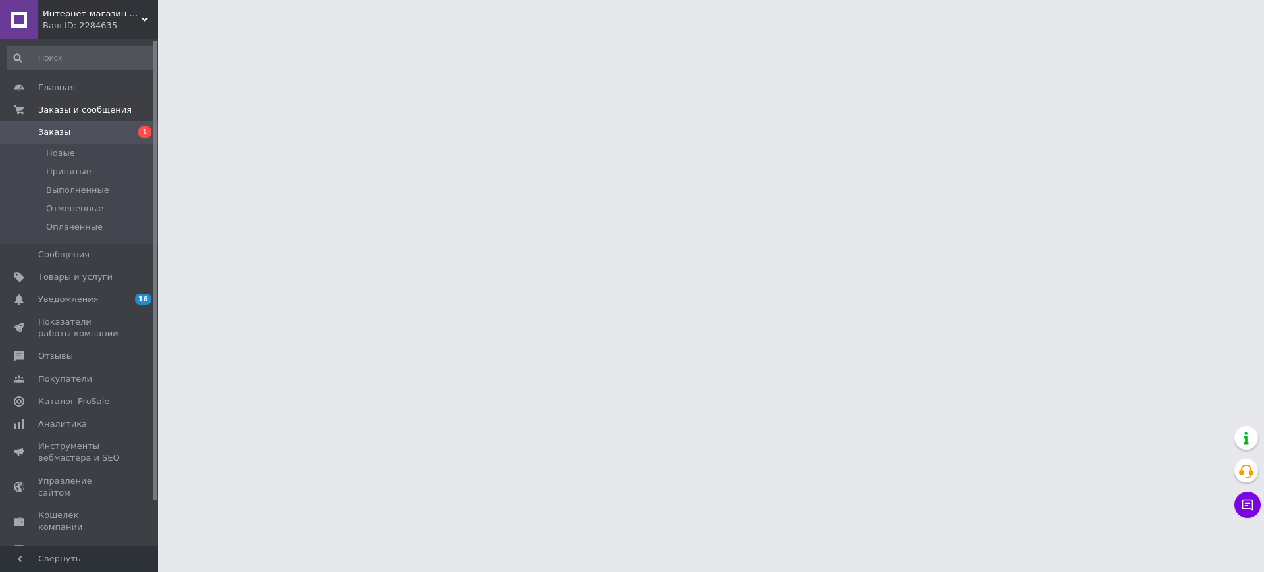  I want to click on span: Показатели работы компании, so click(80, 328).